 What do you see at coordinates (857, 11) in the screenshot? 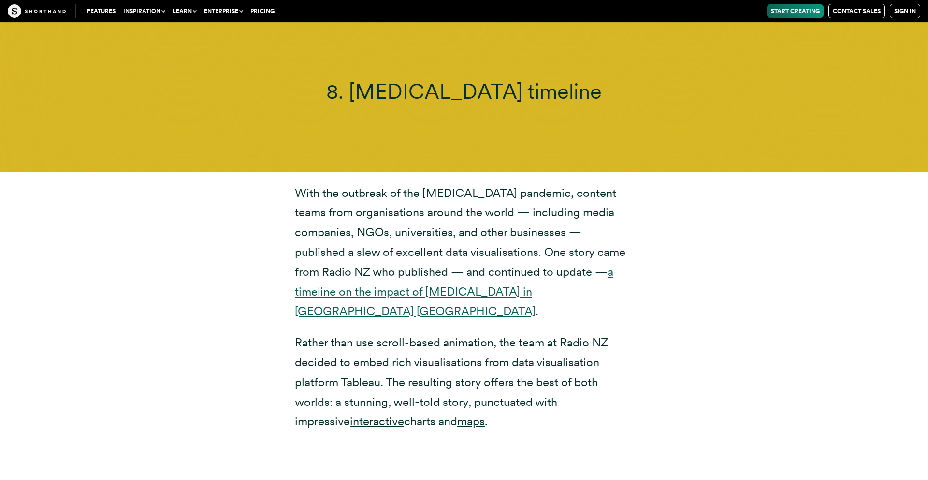
I see `a: Contact Sales` at bounding box center [857, 11].